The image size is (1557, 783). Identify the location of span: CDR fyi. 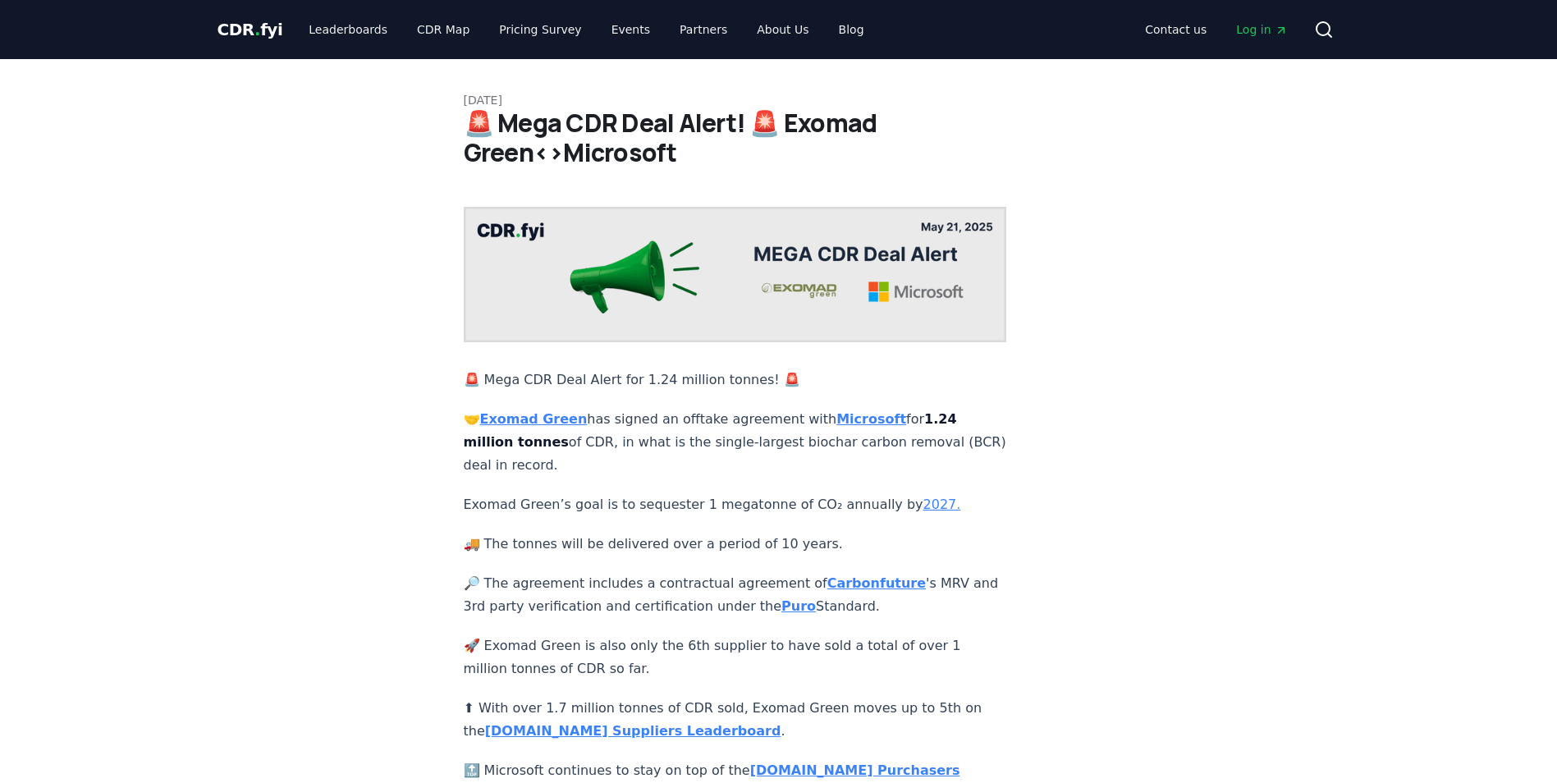
(250, 30).